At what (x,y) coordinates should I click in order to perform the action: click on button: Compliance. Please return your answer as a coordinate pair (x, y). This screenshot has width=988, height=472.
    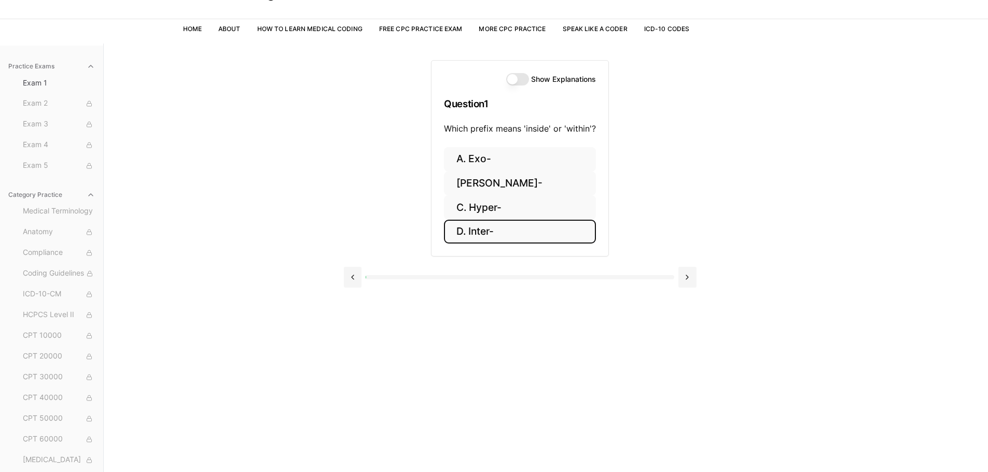
    Looking at the image, I should click on (59, 253).